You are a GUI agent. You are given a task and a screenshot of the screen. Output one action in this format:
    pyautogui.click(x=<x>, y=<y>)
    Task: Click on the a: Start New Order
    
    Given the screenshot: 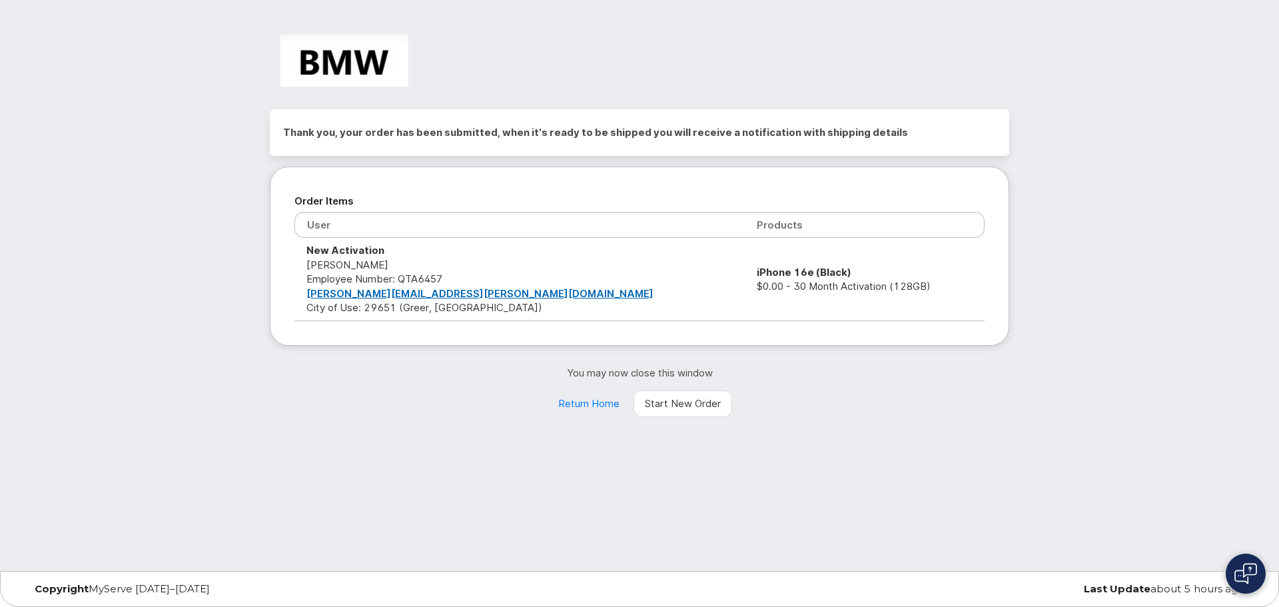 What is the action you would take?
    pyautogui.click(x=683, y=404)
    